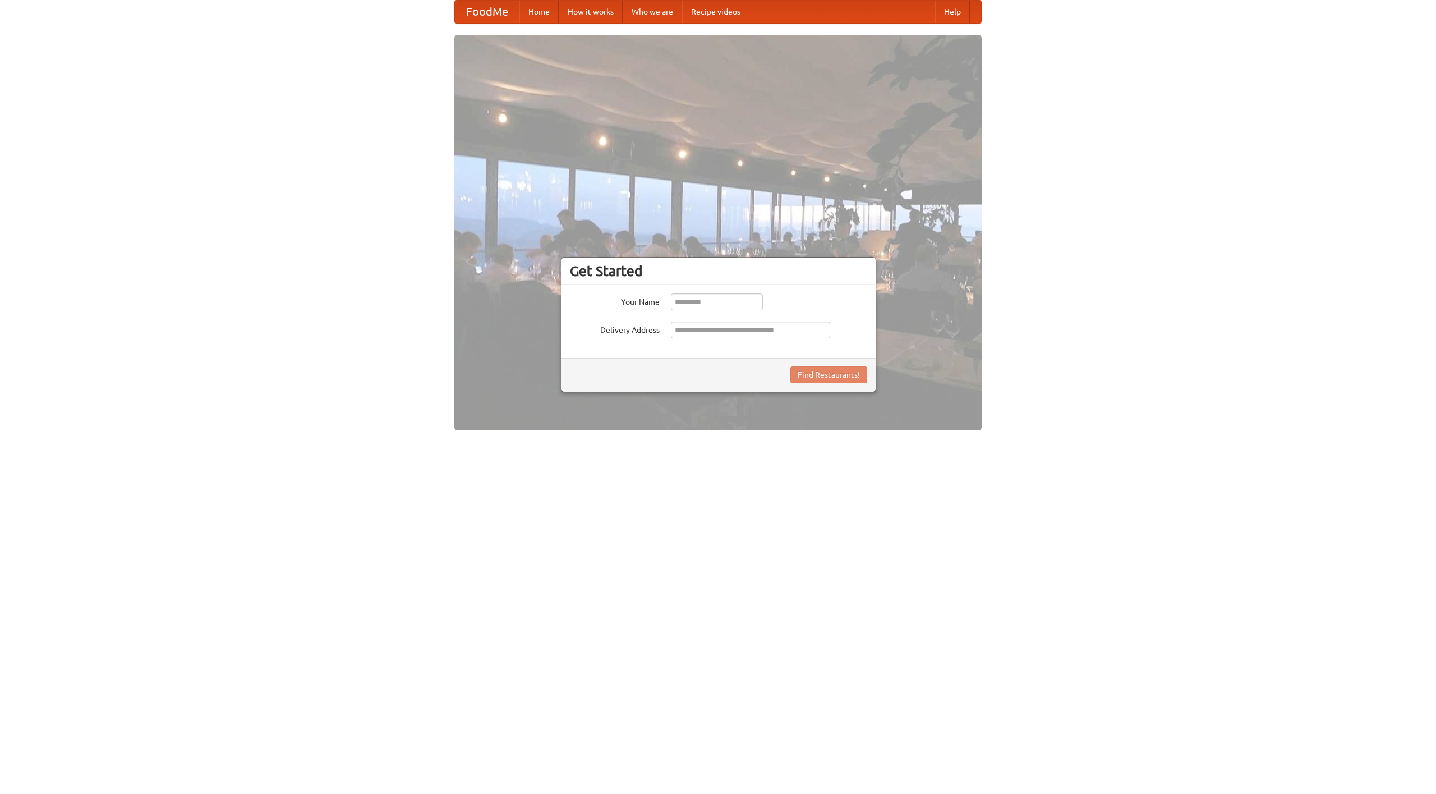 The height and width of the screenshot is (794, 1436). What do you see at coordinates (952, 12) in the screenshot?
I see `a: Help` at bounding box center [952, 12].